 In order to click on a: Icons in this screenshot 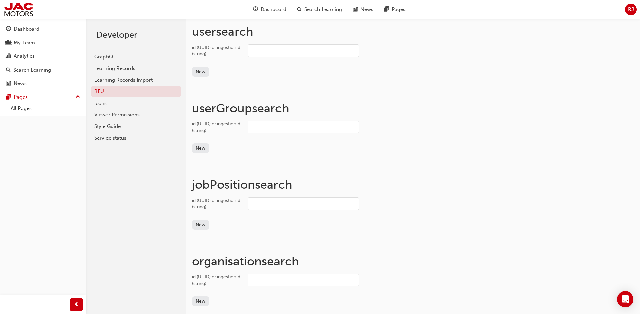, I will do `click(136, 103)`.